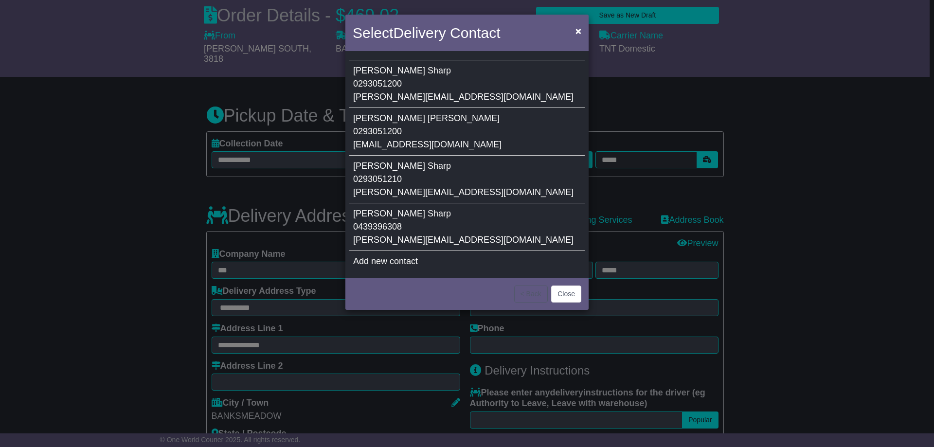 The height and width of the screenshot is (447, 934). What do you see at coordinates (419, 33) in the screenshot?
I see `span: Delivery` at bounding box center [419, 33].